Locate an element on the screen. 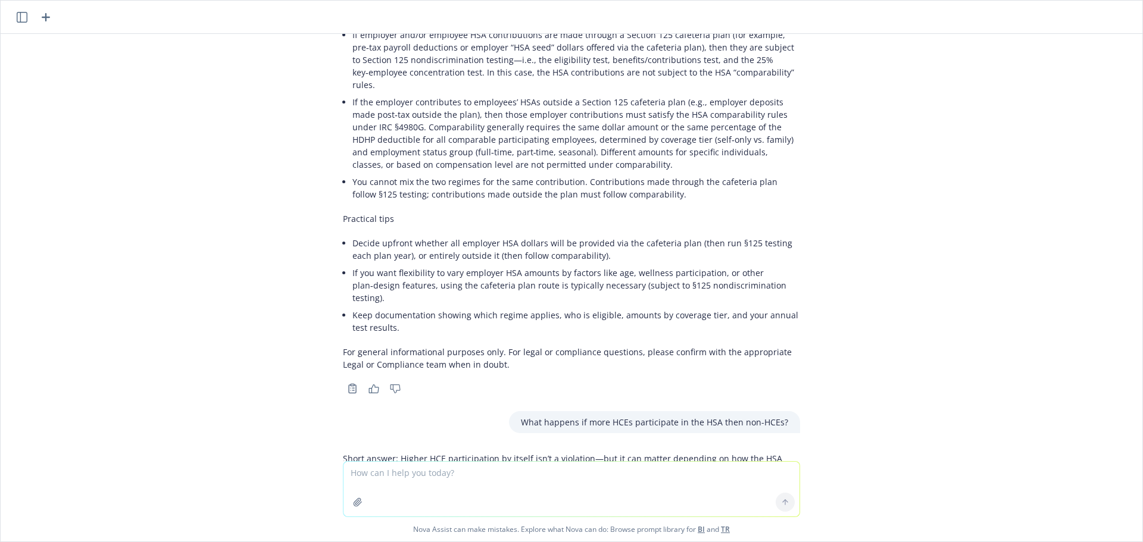 The image size is (1143, 542). span: Nova Assist can make mistakes. Explore what Nova can do: Browse prompt library for and is located at coordinates (572, 529).